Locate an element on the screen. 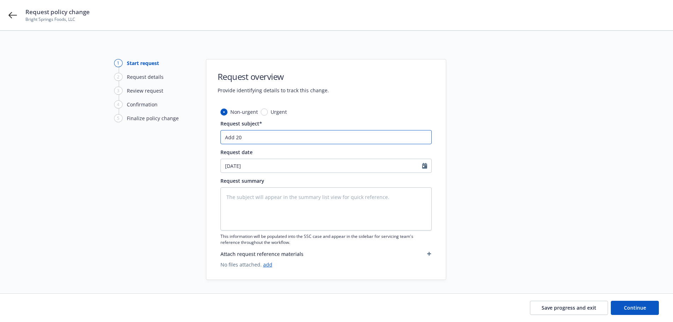 Image resolution: width=673 pixels, height=322 pixels. input: Urgent is located at coordinates (264, 112).